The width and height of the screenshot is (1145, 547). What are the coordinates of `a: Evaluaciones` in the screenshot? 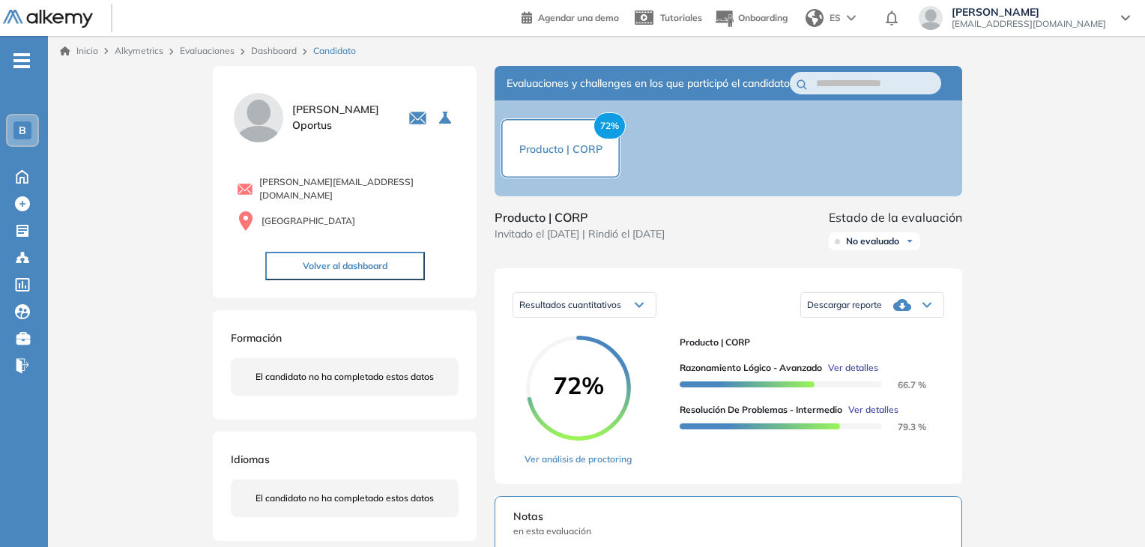 It's located at (207, 50).